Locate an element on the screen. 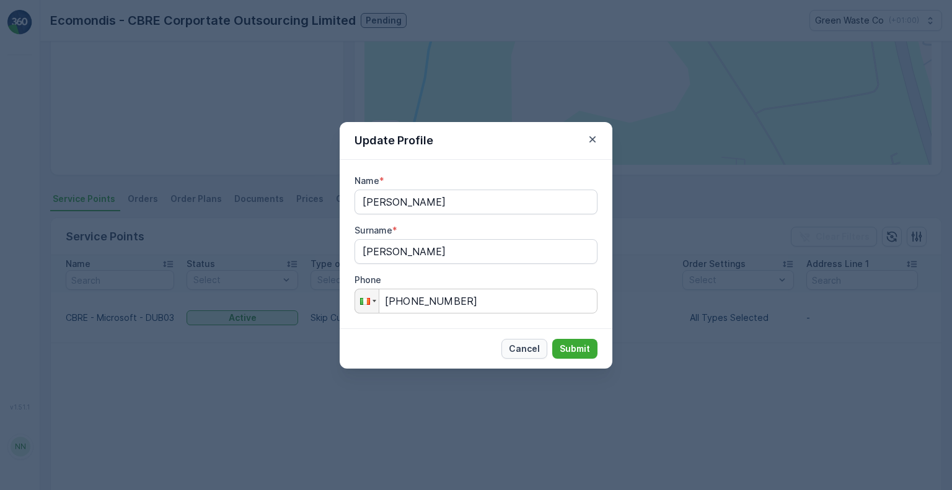 The image size is (952, 490). button: Cancel is located at coordinates (524, 349).